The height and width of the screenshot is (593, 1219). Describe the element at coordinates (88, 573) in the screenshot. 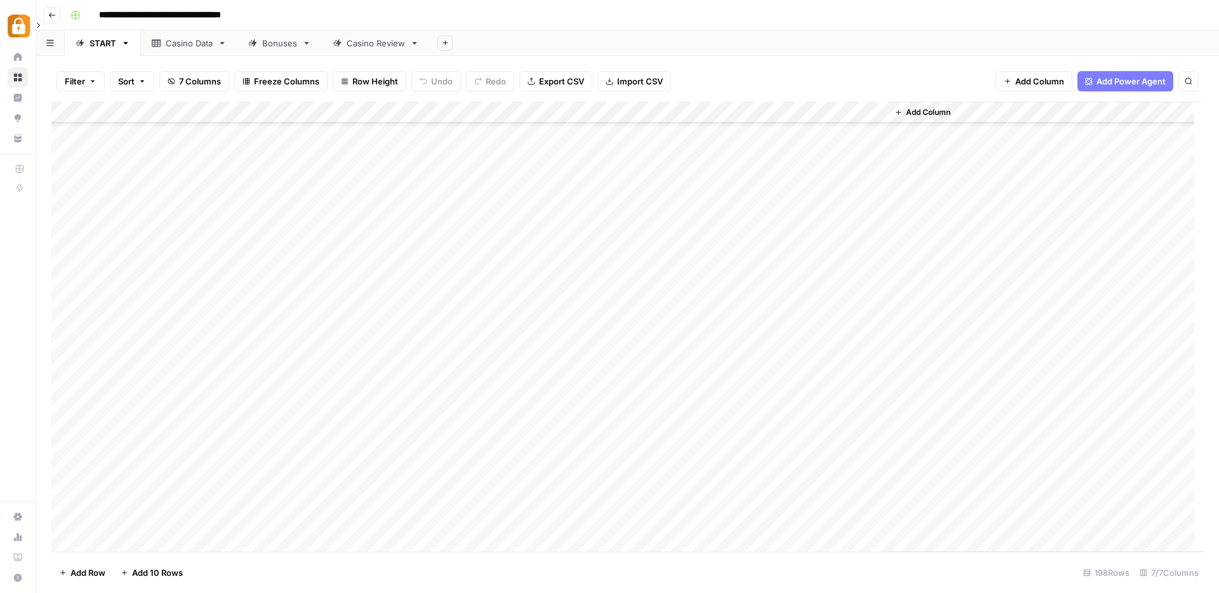

I see `span: Add Row` at that location.